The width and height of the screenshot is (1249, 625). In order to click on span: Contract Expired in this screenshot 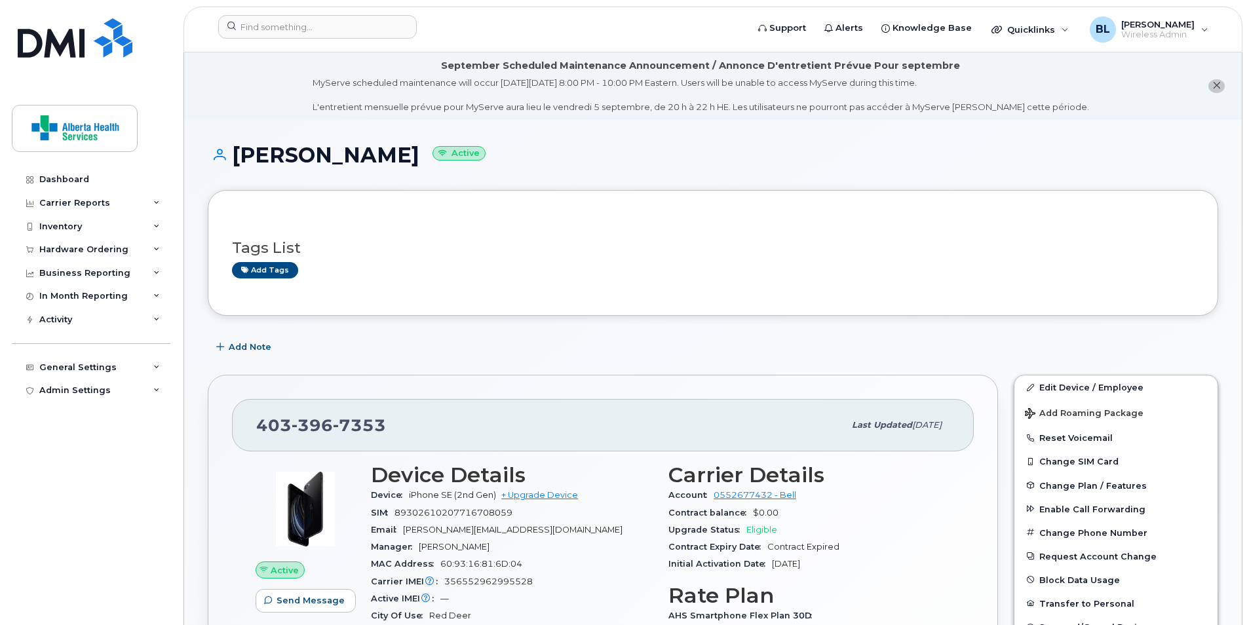, I will do `click(803, 547)`.